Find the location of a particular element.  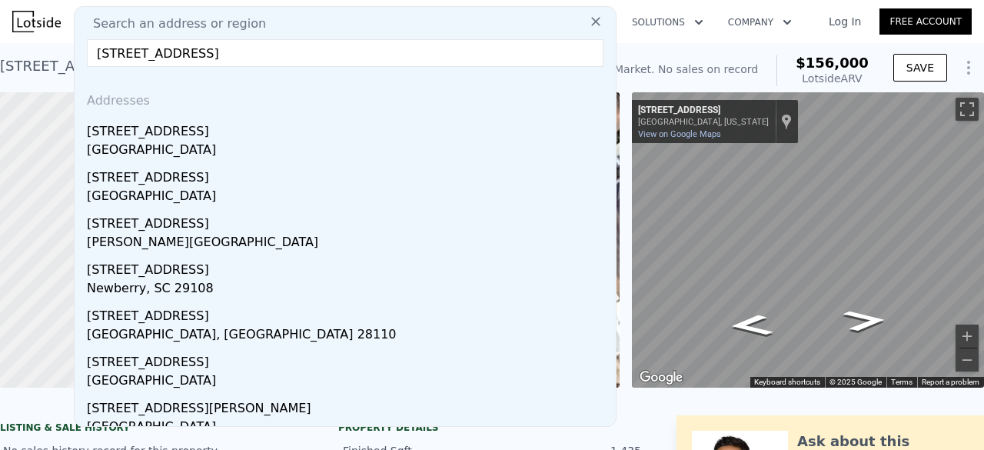

div: Map is located at coordinates (808, 240).